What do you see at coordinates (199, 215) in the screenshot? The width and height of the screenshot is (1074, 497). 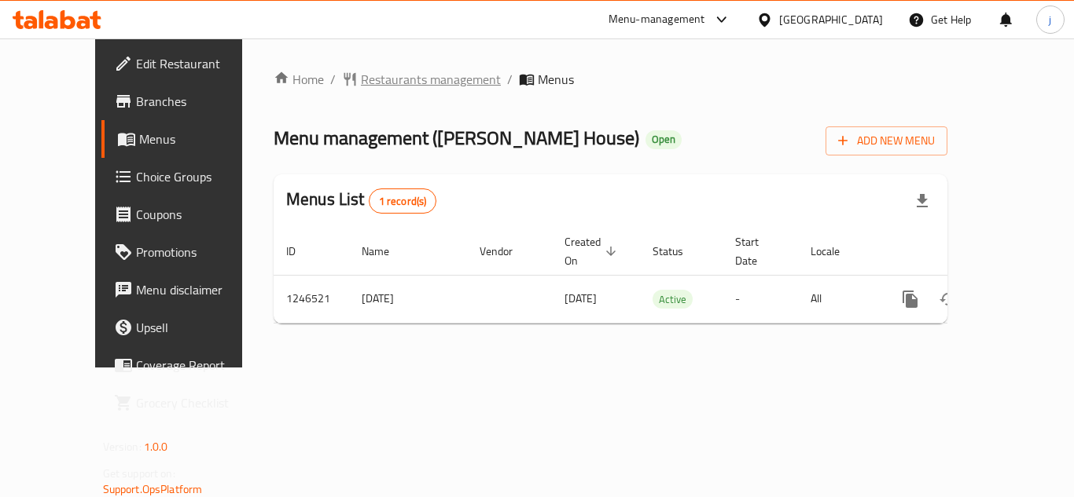 I see `span: Coupons` at bounding box center [199, 215].